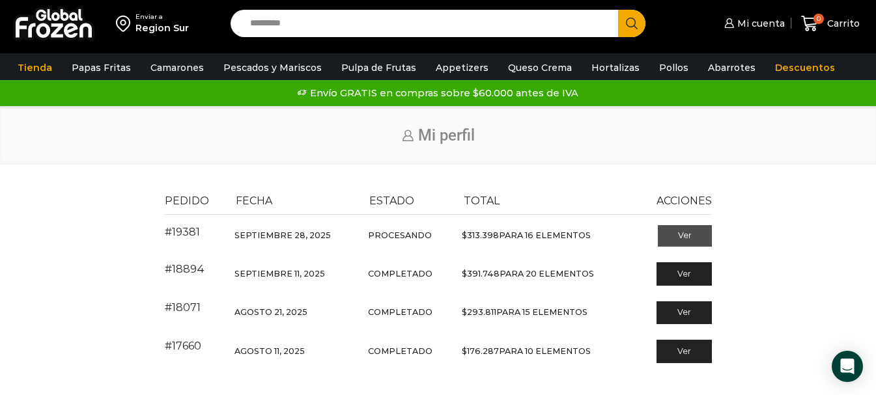 The width and height of the screenshot is (876, 395). Describe the element at coordinates (182, 232) in the screenshot. I see `a: Ver número del pedido 19381` at that location.